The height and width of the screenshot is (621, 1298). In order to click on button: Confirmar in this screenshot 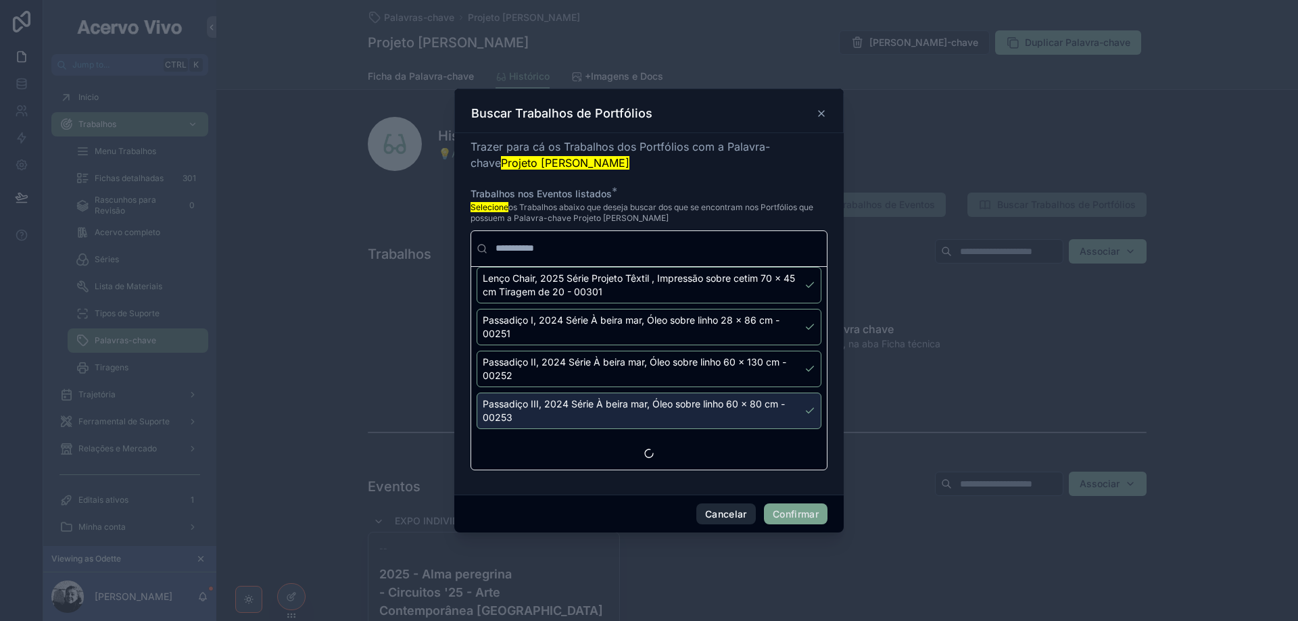, I will do `click(796, 515)`.